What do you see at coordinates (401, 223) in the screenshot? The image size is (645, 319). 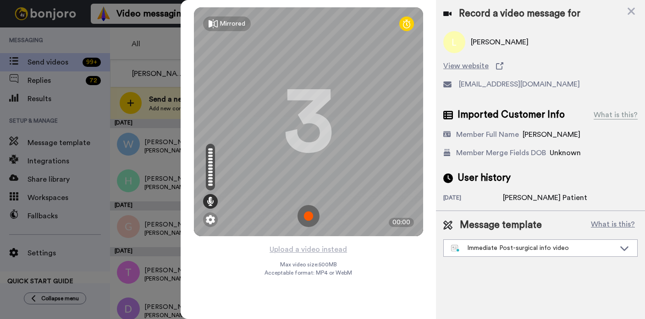 I see `div: 00:00` at bounding box center [401, 223].